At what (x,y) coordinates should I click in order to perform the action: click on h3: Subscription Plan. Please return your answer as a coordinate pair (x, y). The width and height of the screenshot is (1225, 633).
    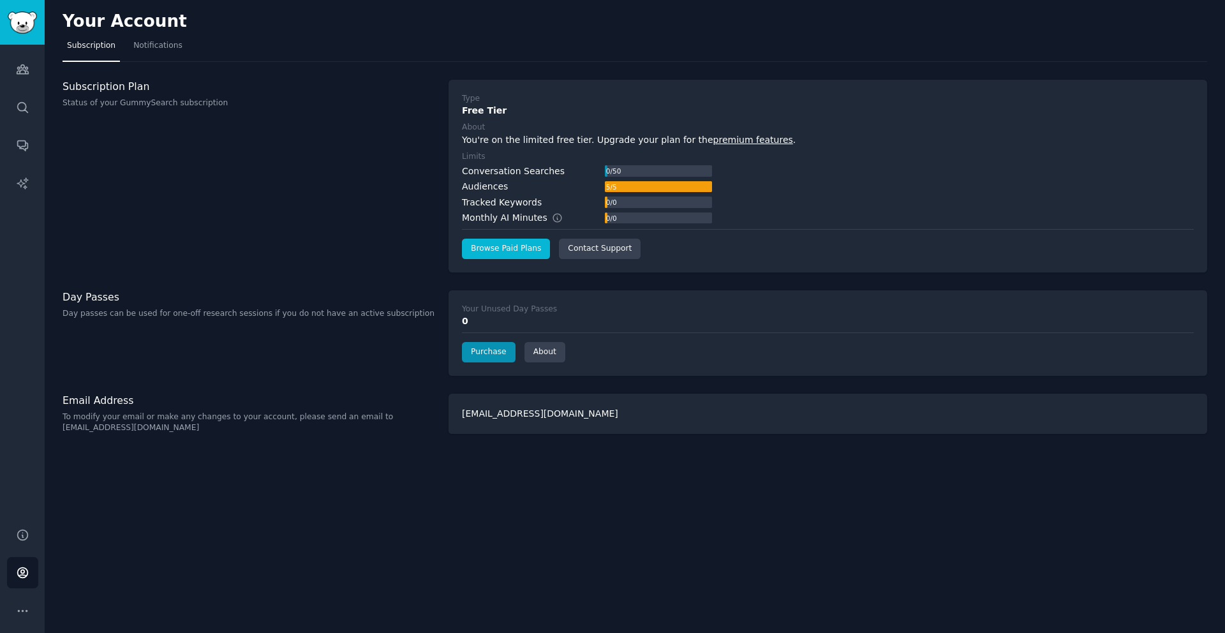
    Looking at the image, I should click on (249, 86).